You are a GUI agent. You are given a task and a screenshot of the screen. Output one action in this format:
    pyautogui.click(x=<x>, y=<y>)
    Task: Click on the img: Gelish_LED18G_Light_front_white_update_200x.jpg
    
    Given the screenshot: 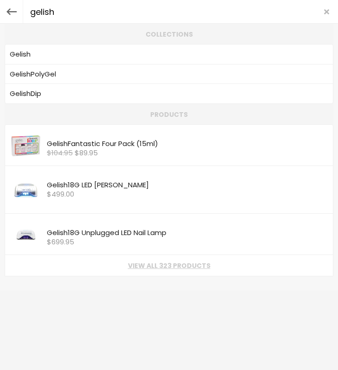 What is the action you would take?
    pyautogui.click(x=26, y=190)
    